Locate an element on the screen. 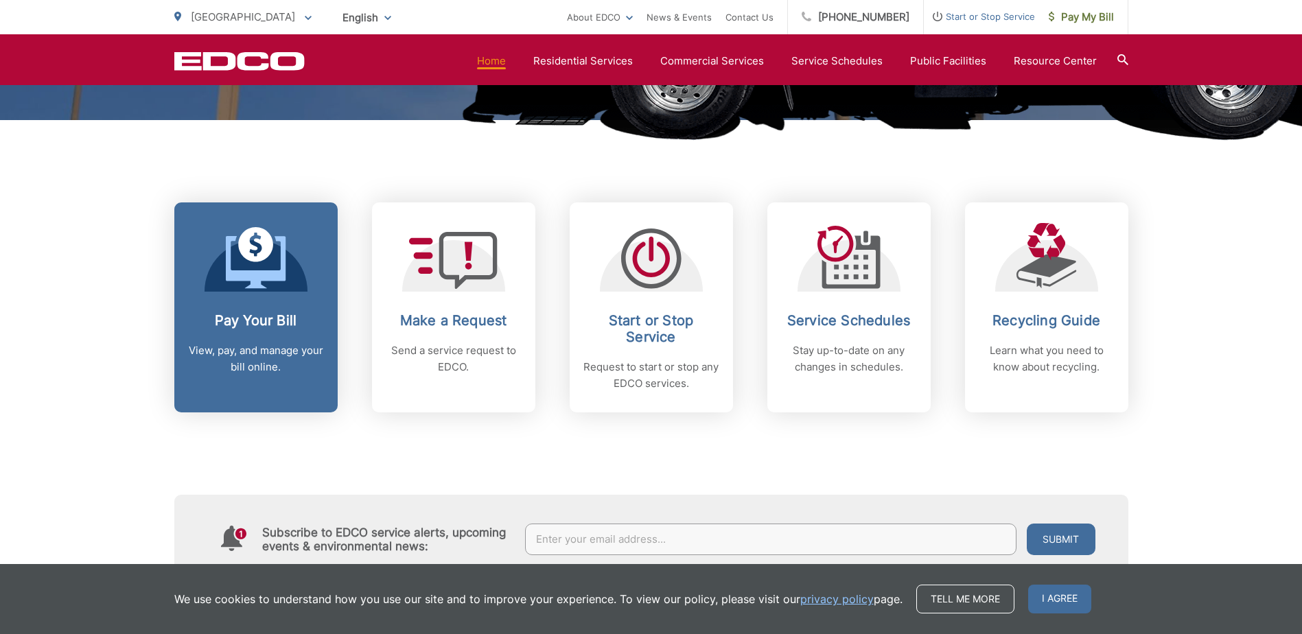 The width and height of the screenshot is (1302, 634). a: Public Facilities is located at coordinates (948, 61).